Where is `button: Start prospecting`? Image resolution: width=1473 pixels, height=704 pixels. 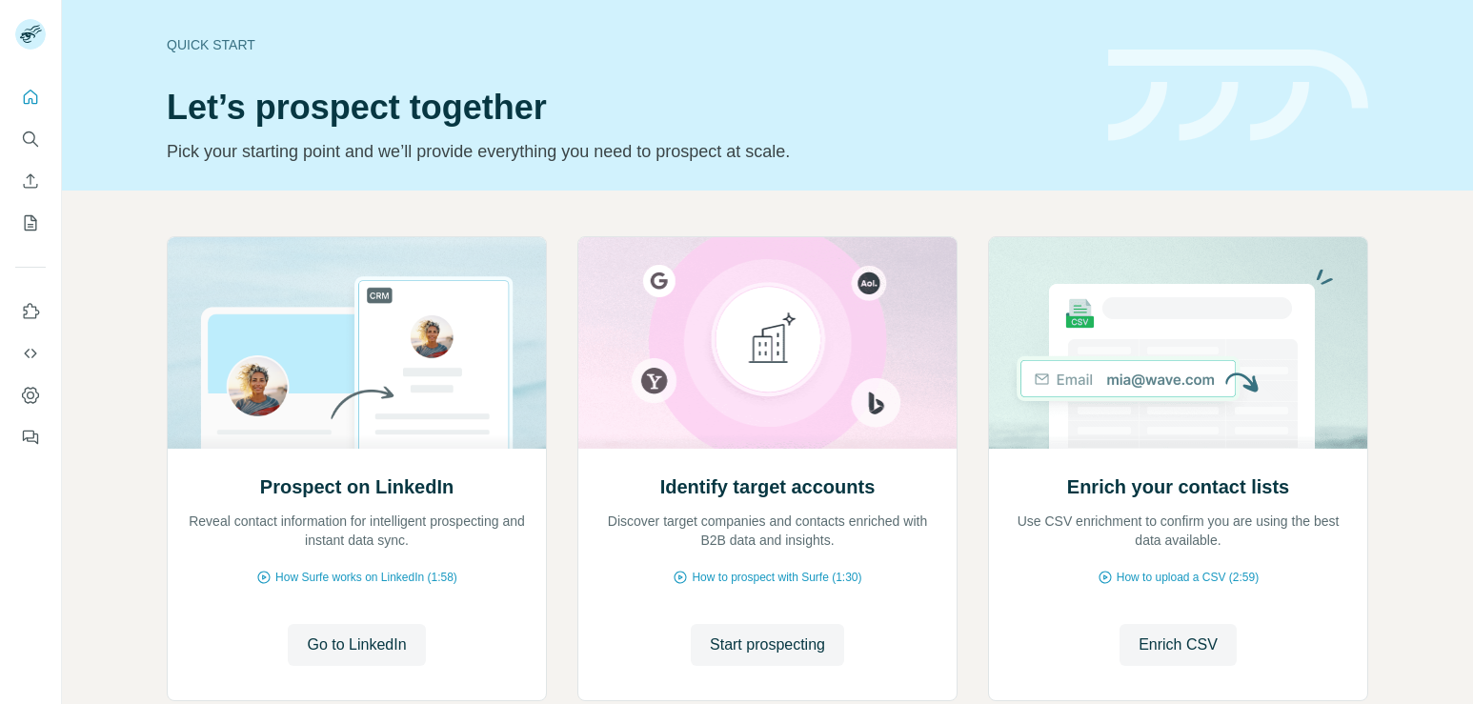
button: Start prospecting is located at coordinates (767, 645).